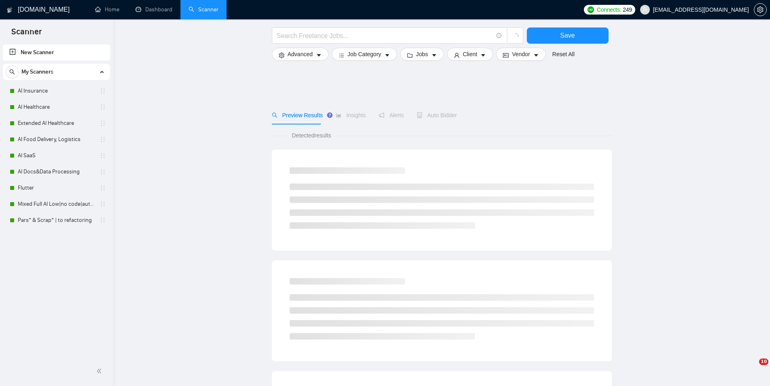  I want to click on button: setting, so click(760, 10).